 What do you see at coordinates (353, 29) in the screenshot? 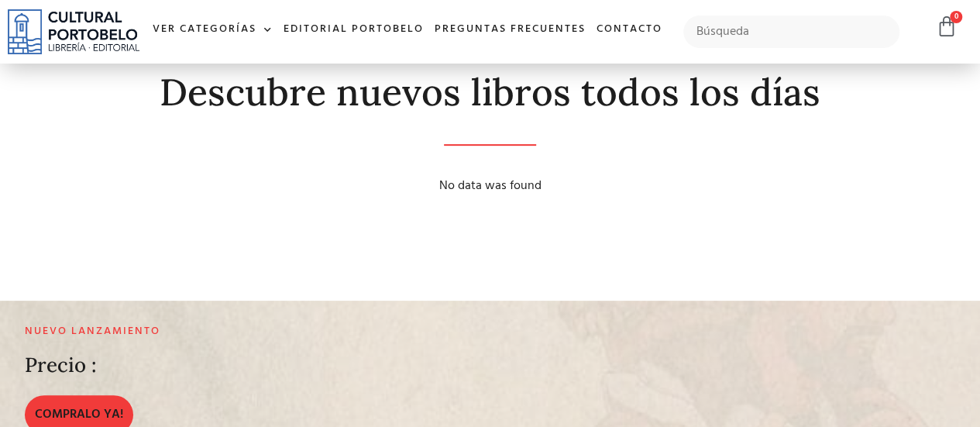
I see `a: Editorial Portobelo` at bounding box center [353, 29].